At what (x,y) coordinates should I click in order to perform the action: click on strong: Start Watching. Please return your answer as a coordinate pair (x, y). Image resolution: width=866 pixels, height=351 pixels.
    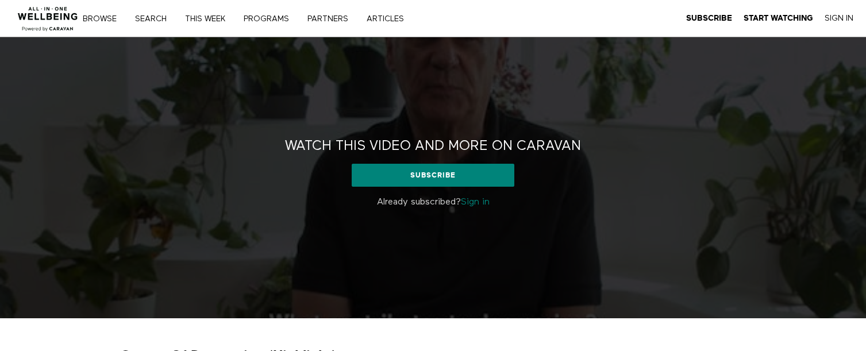
    Looking at the image, I should click on (778, 18).